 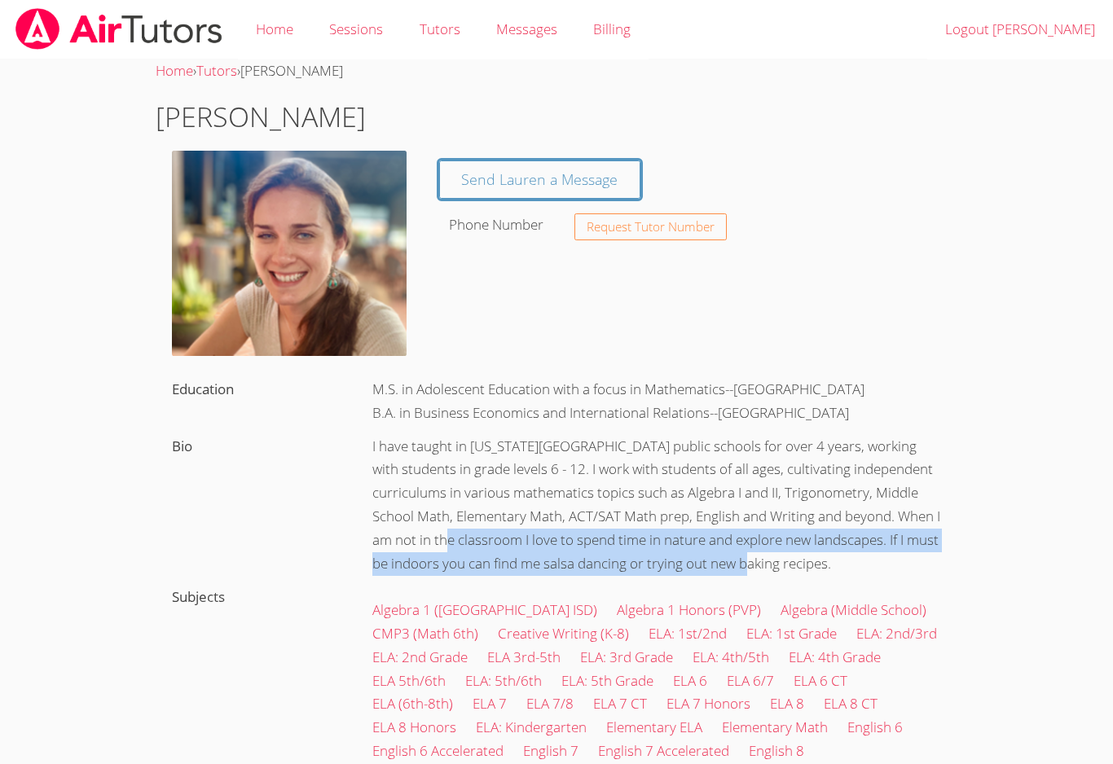 I want to click on a: ELA 8 Honors, so click(x=414, y=727).